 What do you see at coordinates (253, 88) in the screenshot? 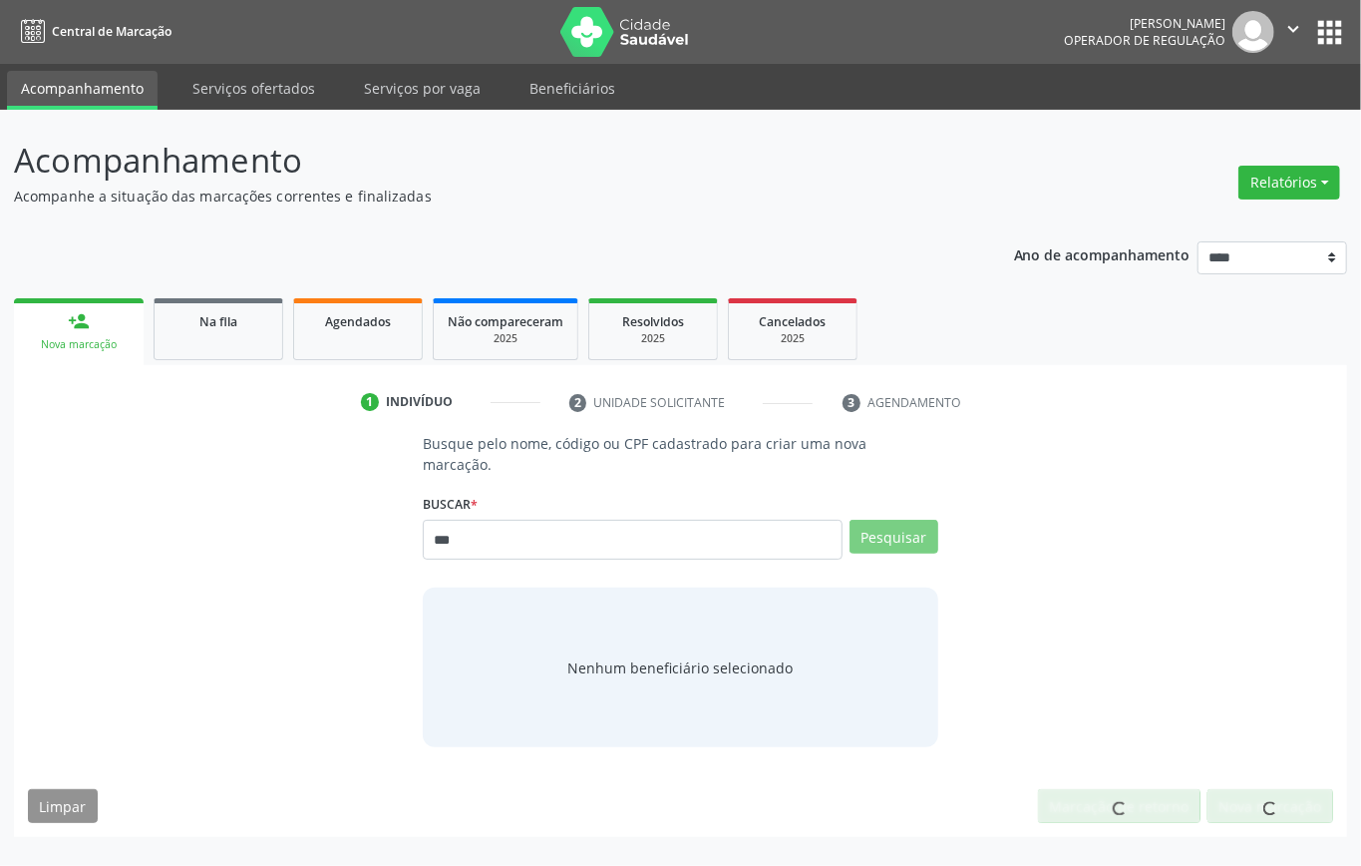
I see `a: Serviços ofertados` at bounding box center [253, 88].